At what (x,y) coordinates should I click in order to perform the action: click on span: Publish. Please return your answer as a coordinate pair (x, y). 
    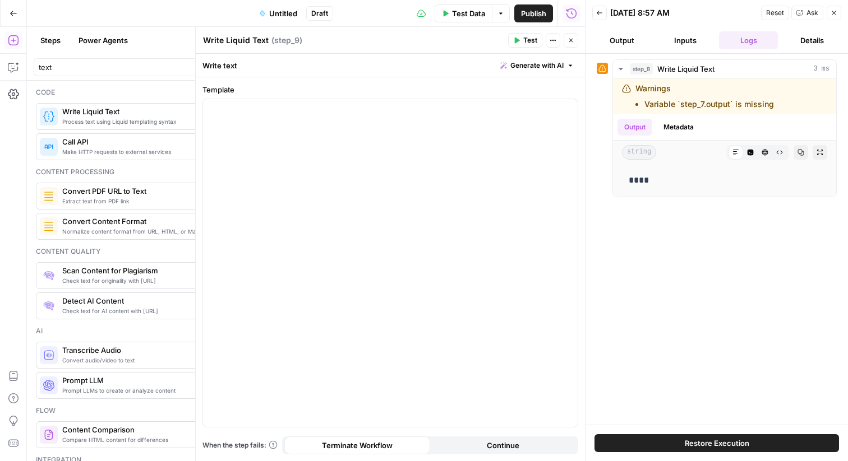
    Looking at the image, I should click on (533, 13).